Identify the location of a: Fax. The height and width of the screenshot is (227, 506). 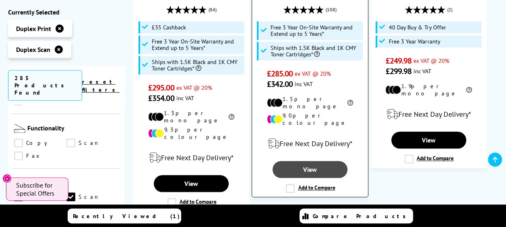
(40, 156).